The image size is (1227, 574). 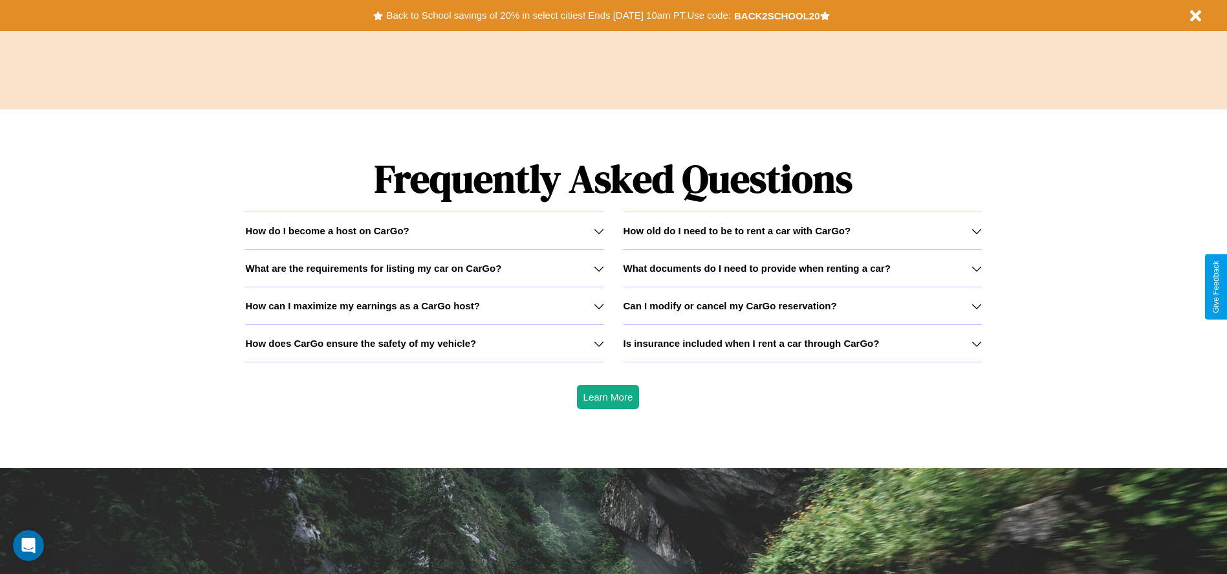 What do you see at coordinates (737, 230) in the screenshot?
I see `h3: How old do I need to be to rent a car with CarGo?` at bounding box center [737, 230].